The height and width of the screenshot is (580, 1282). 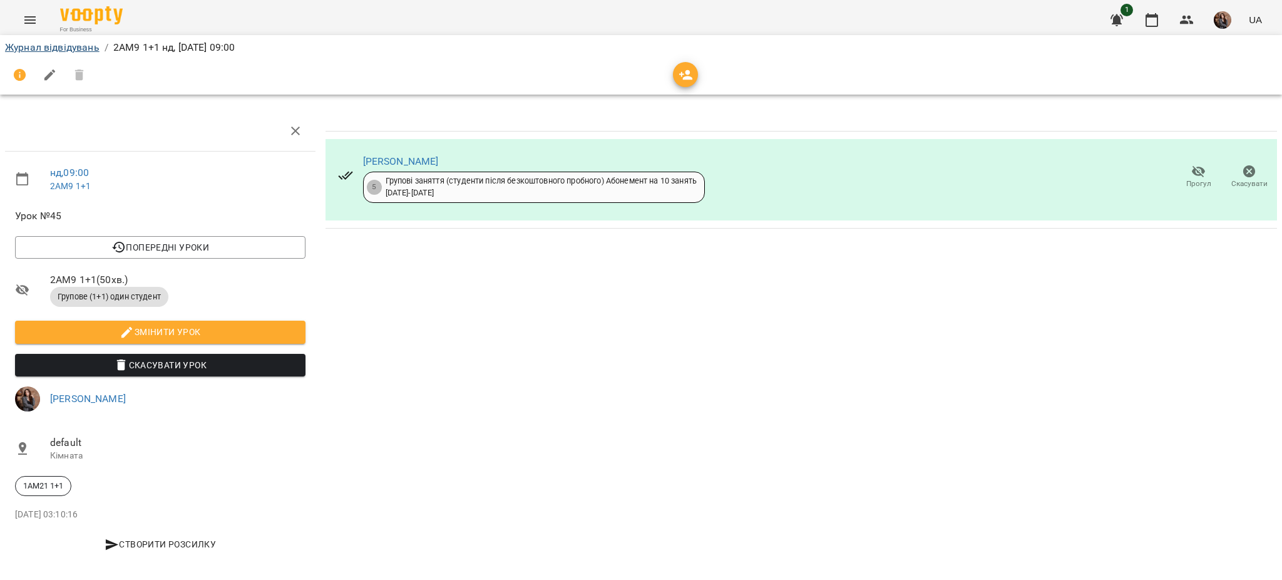 What do you see at coordinates (70, 186) in the screenshot?
I see `a: 2АМ9 1+1` at bounding box center [70, 186].